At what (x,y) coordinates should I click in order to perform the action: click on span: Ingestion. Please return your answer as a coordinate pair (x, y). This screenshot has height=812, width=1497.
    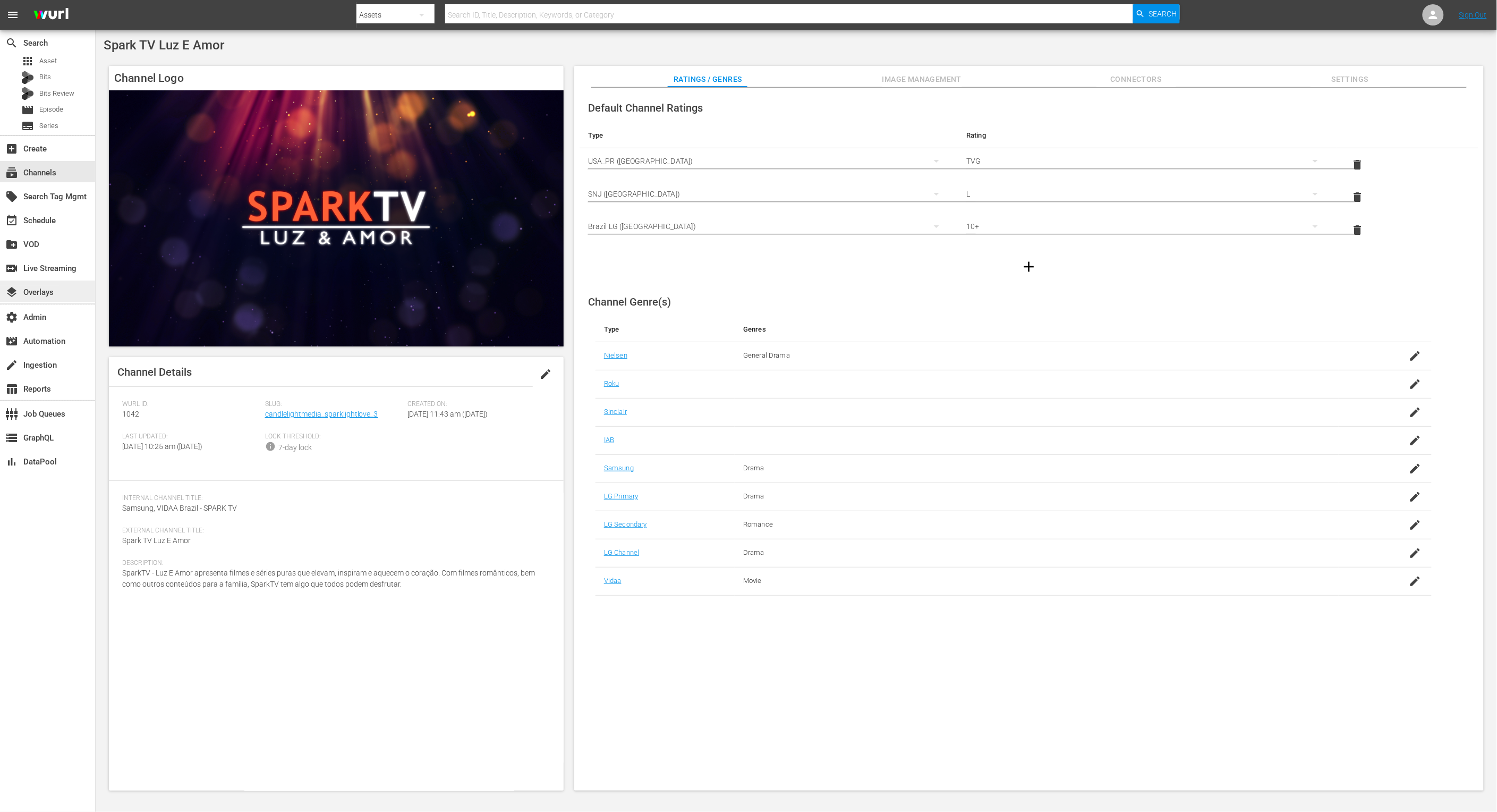
    Looking at the image, I should click on (12, 365).